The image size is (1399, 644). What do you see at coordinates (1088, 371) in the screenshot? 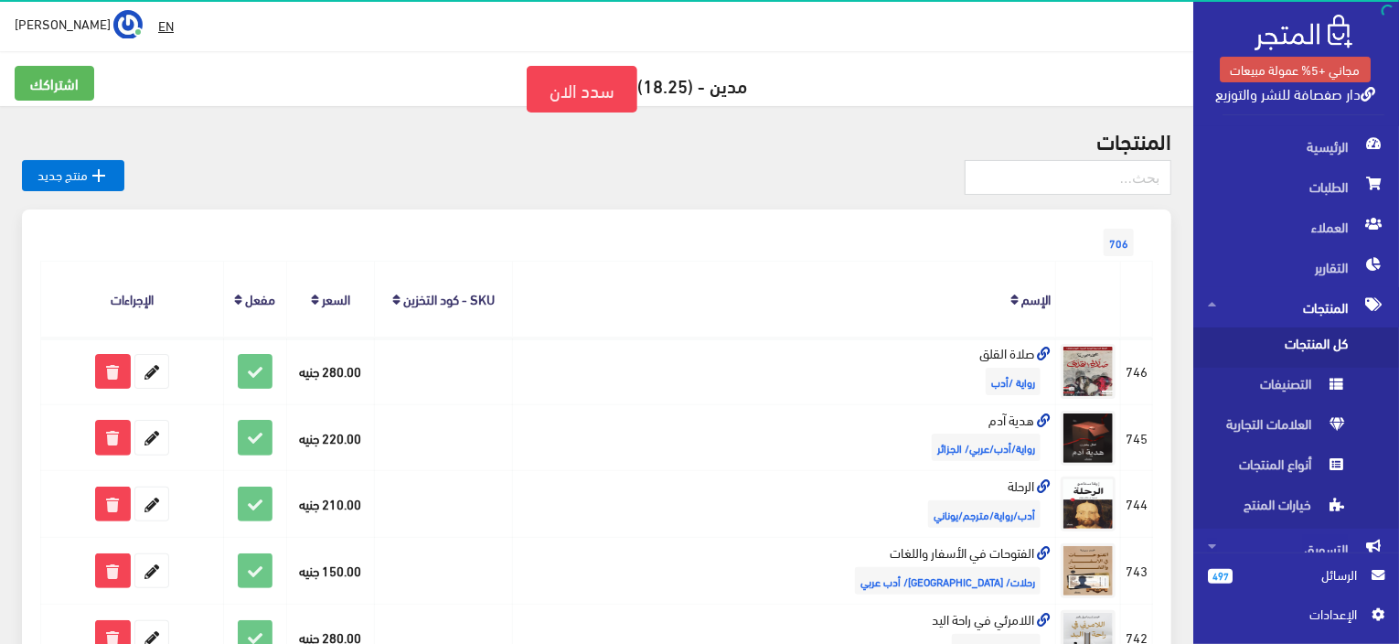
I see `img: sla-alklk.jpg` at bounding box center [1088, 371].